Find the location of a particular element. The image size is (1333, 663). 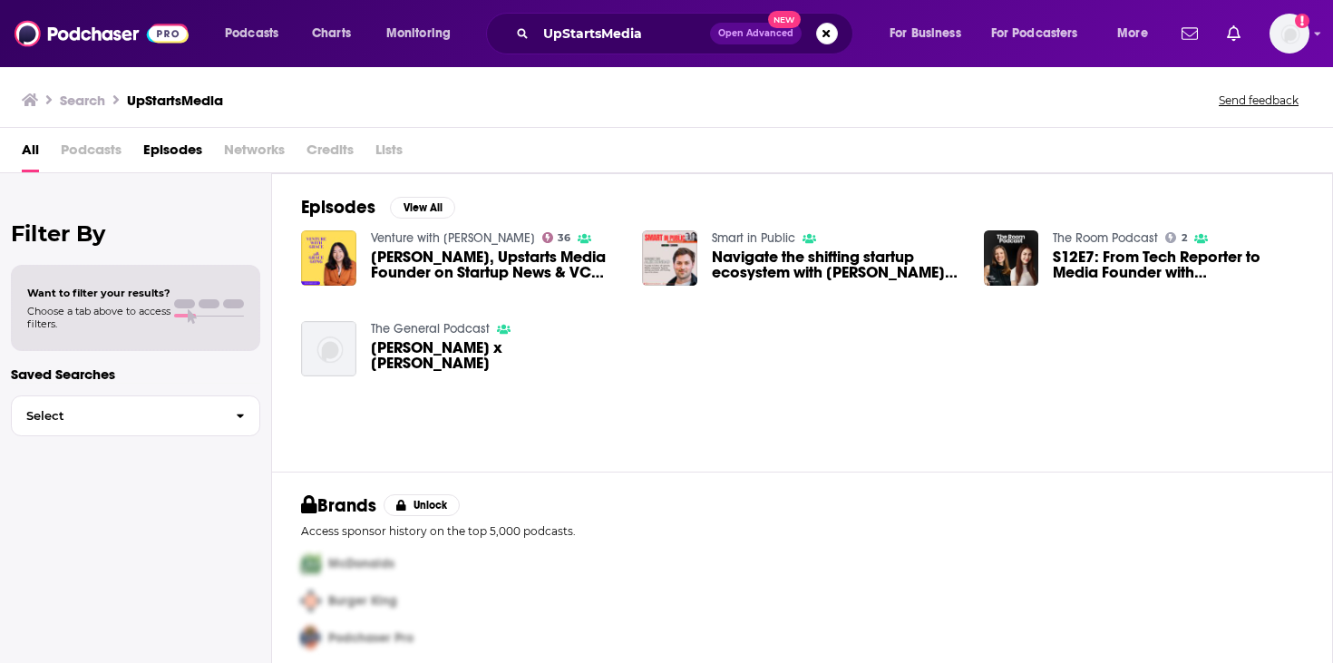

span: Credits is located at coordinates (330, 153).